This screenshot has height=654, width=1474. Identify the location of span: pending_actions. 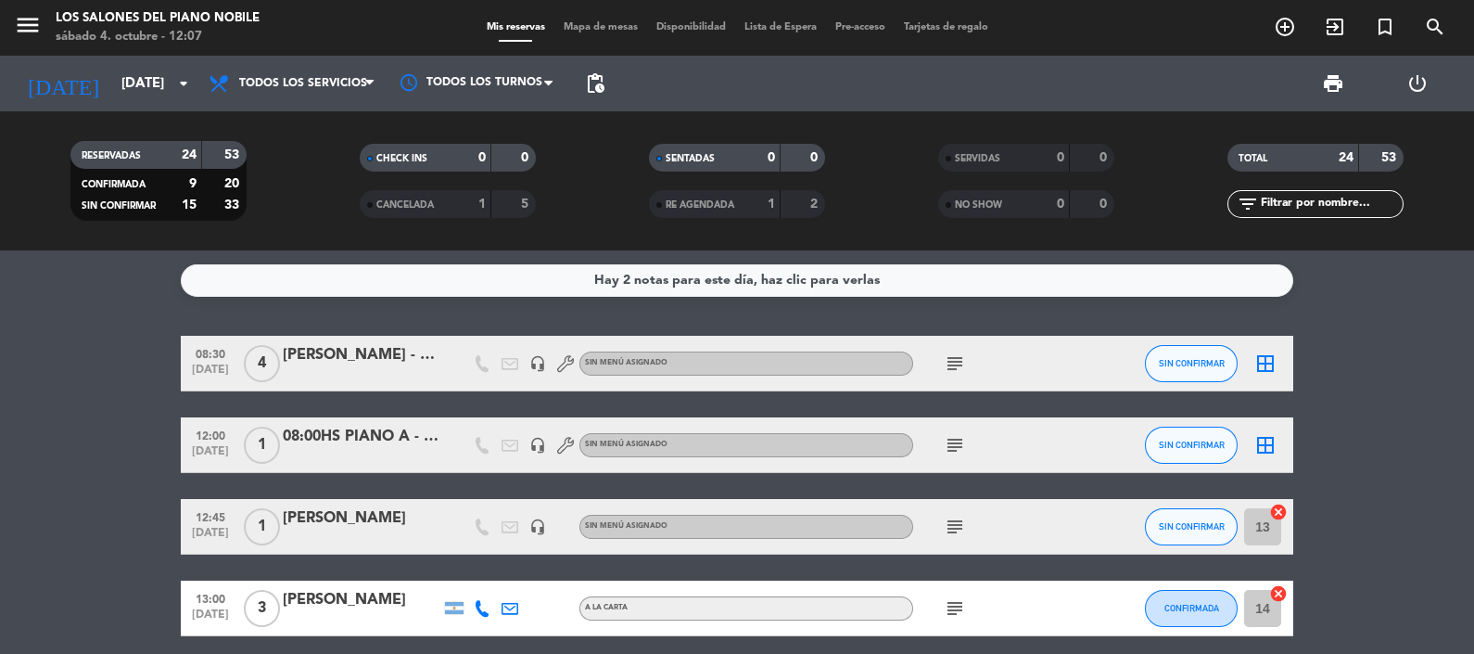
(595, 83).